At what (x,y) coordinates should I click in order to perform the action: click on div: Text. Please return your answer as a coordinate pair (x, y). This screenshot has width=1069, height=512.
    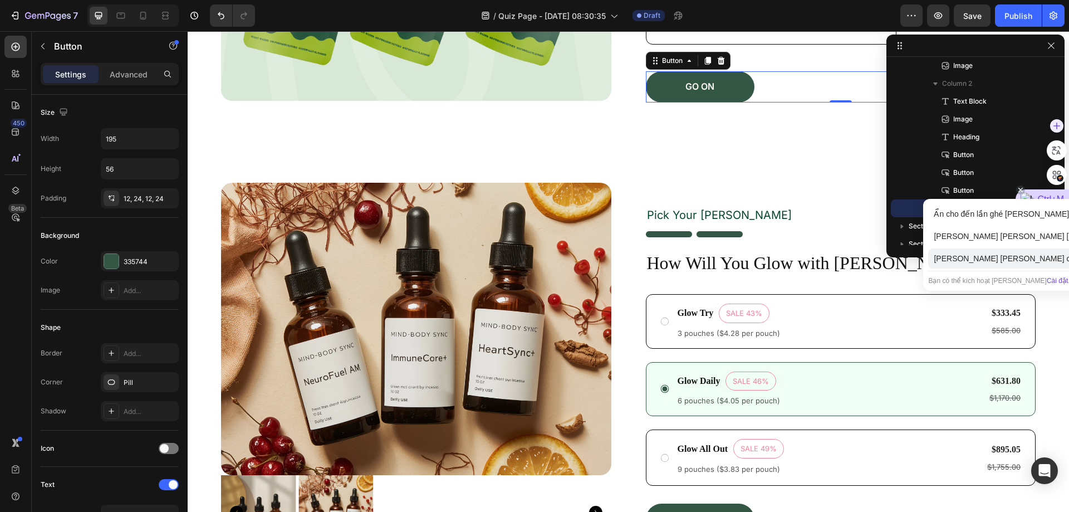
    Looking at the image, I should click on (47, 484).